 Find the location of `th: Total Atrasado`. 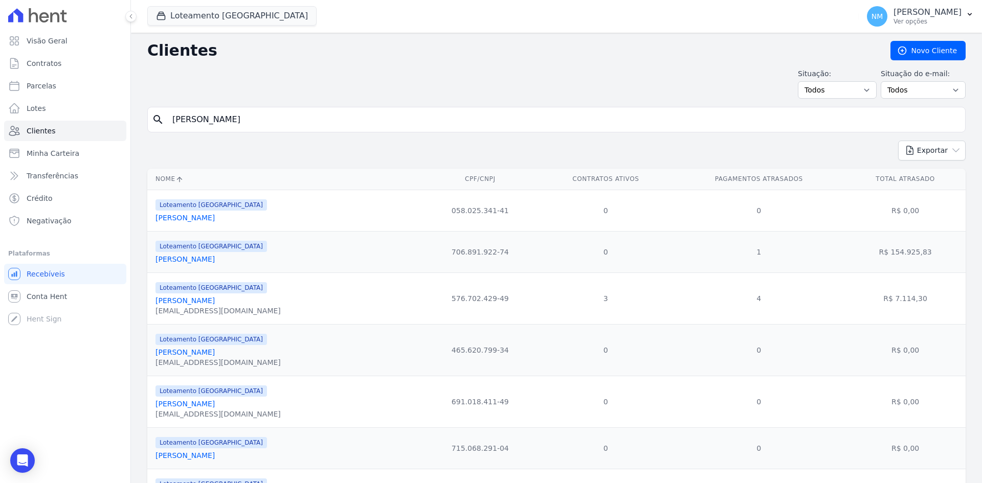

th: Total Atrasado is located at coordinates (905, 179).